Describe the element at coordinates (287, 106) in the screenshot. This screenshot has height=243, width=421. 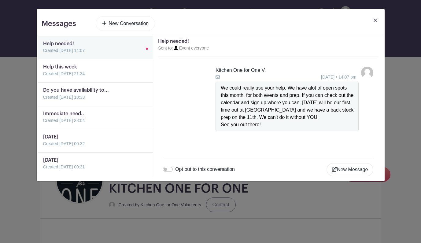
I see `div: We could really use your help. We have alot of open spots this month, for both events and prep. I...` at that location.